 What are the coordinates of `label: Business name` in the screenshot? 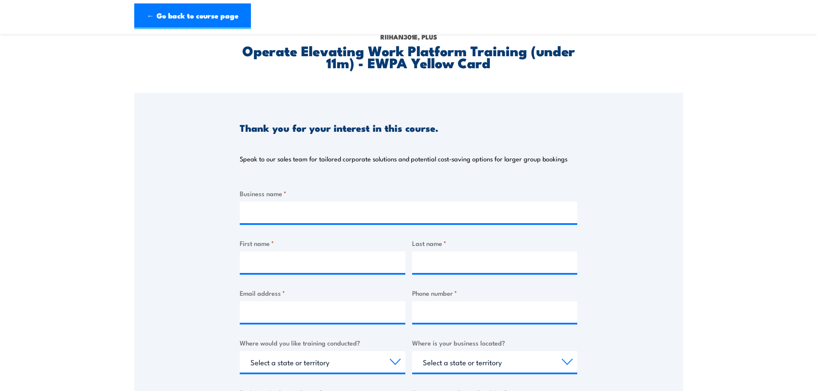 It's located at (408, 193).